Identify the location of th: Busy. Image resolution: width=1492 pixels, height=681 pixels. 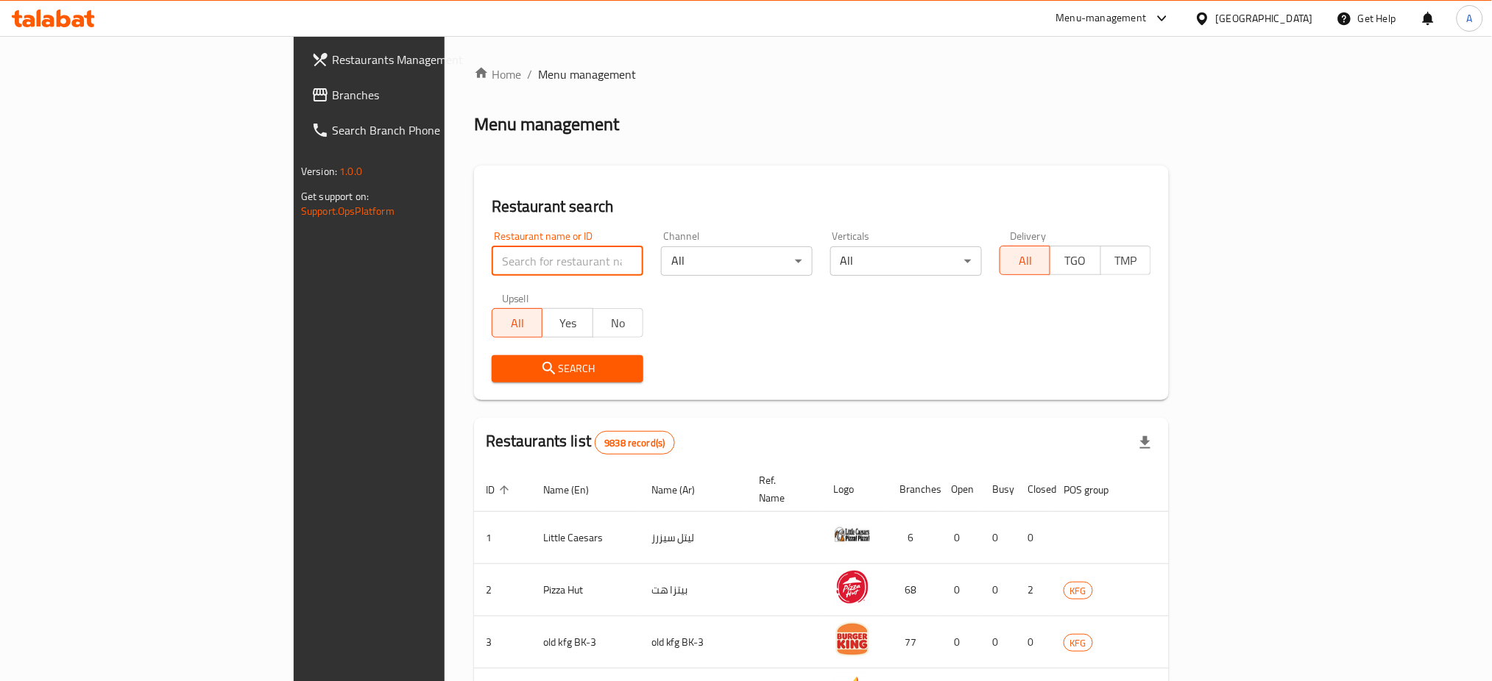
(999, 489).